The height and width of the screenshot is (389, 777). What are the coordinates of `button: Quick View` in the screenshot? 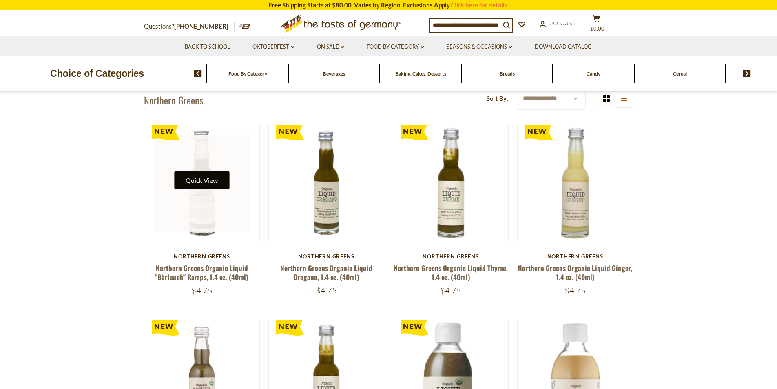 It's located at (201, 180).